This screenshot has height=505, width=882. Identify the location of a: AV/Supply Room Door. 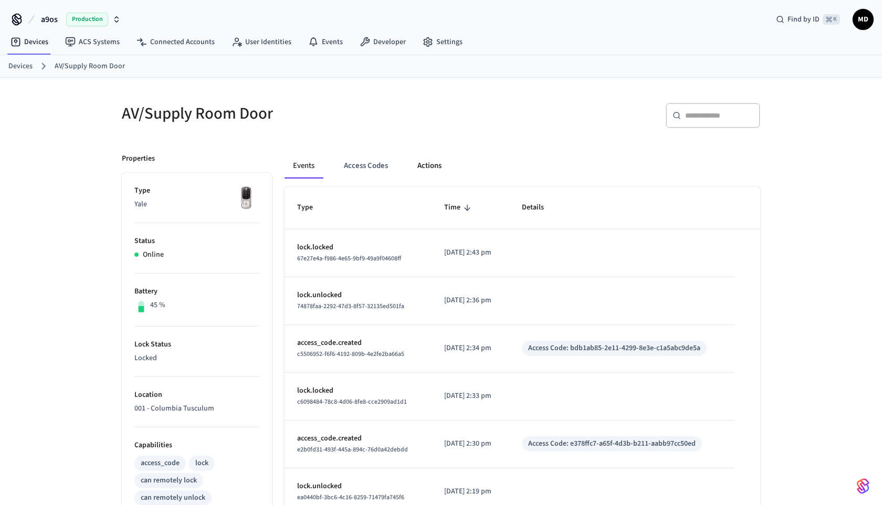
(90, 66).